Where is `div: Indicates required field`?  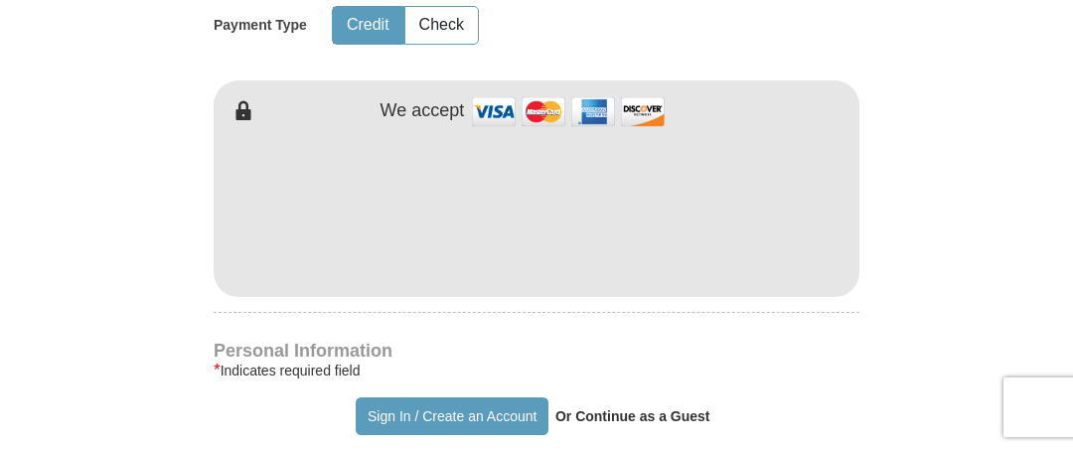 div: Indicates required field is located at coordinates (536, 370).